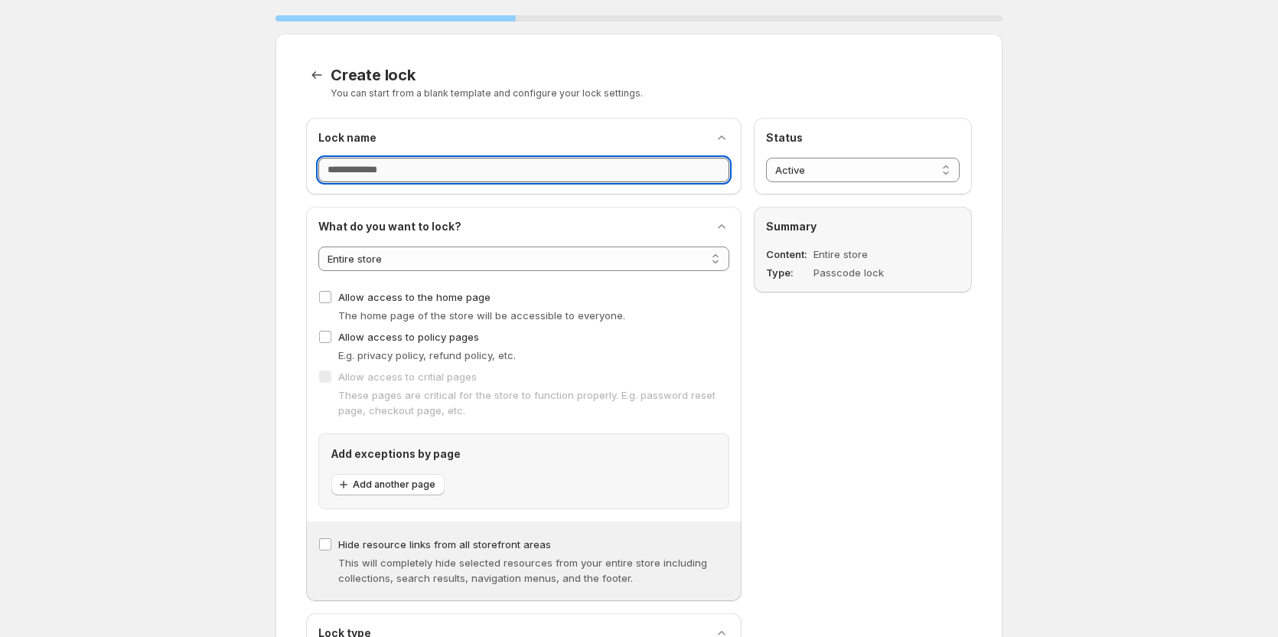 The width and height of the screenshot is (1278, 637). Describe the element at coordinates (523, 570) in the screenshot. I see `span: This will completely hide selected resources from your entire store including collections, search...` at that location.